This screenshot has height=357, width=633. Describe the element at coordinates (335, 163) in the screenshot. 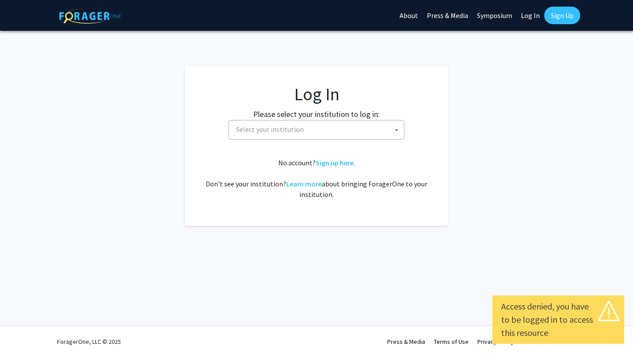

I see `a: Sign up here` at that location.